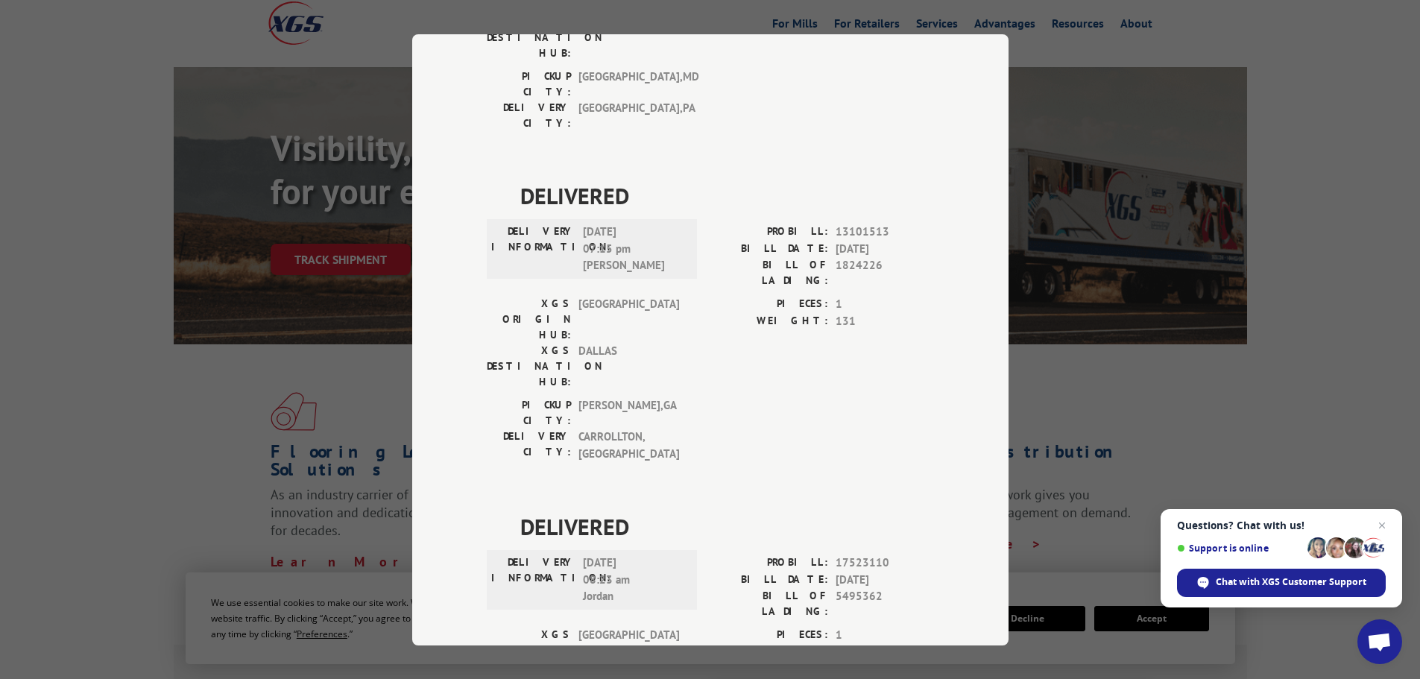  I want to click on span: Close chat, so click(1382, 526).